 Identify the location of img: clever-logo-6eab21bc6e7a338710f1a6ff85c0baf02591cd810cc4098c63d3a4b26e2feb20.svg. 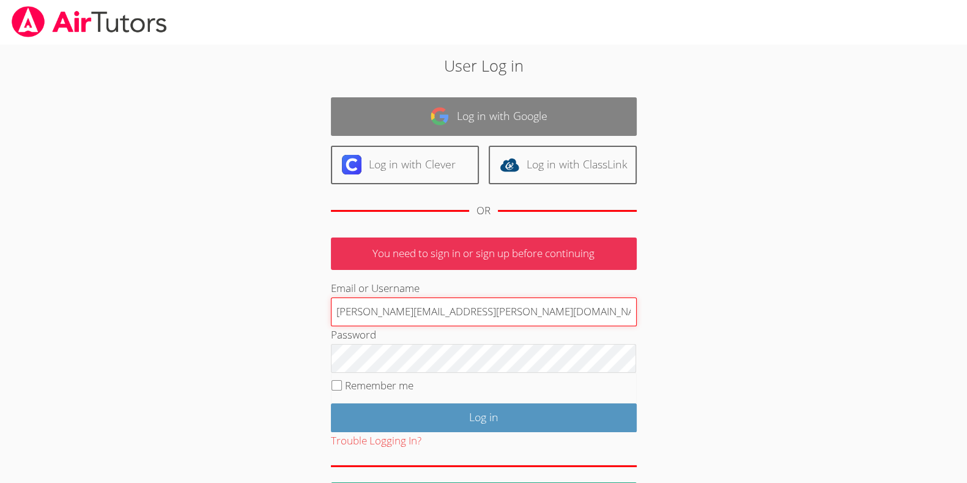
(352, 165).